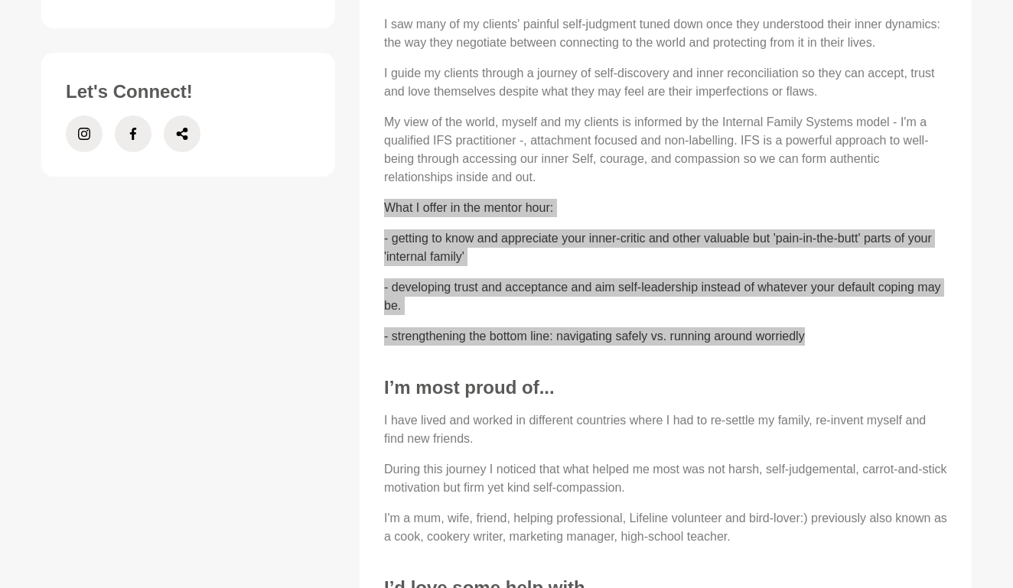  I want to click on h3: Let's Connect!, so click(188, 92).